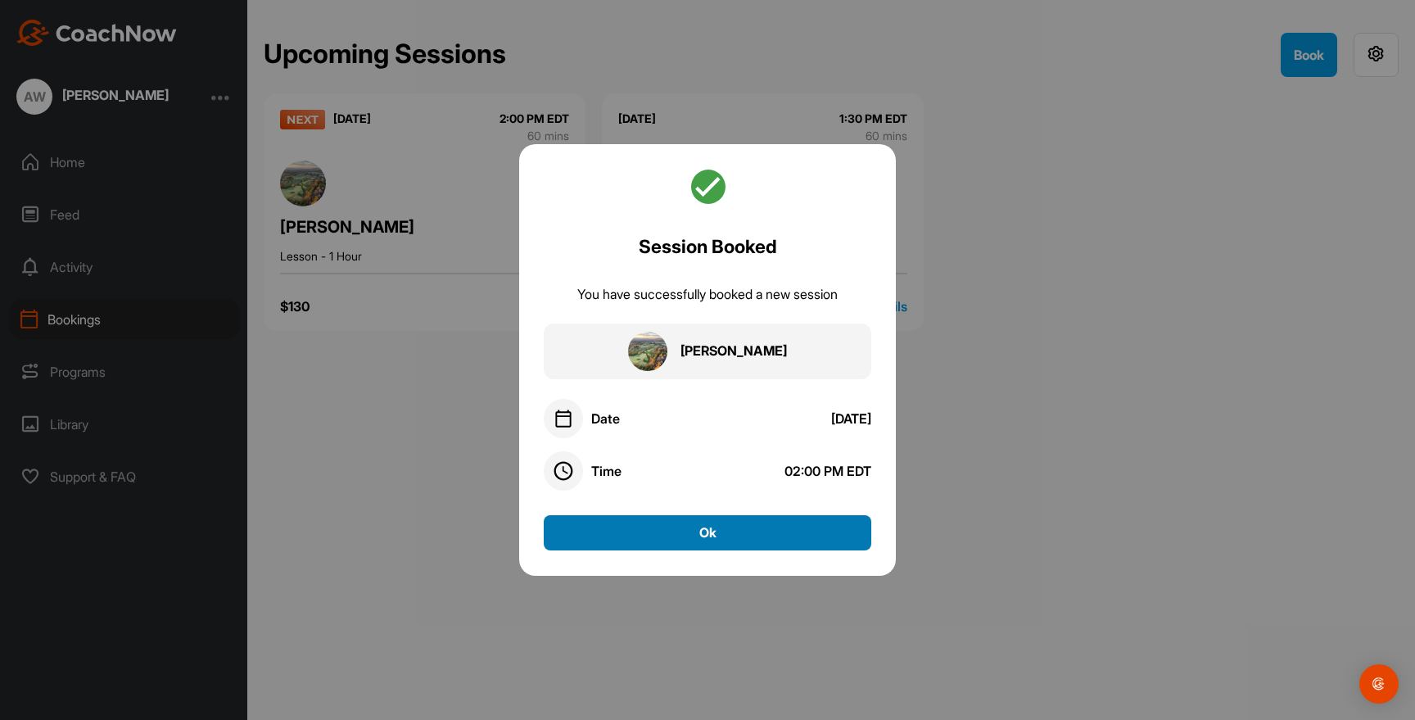 The width and height of the screenshot is (1415, 720). I want to click on img: date, so click(564, 419).